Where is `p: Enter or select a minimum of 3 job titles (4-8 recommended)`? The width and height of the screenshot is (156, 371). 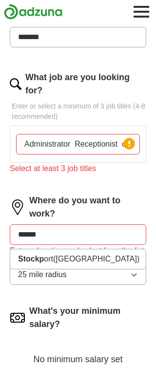
p: Enter or select a minimum of 3 job titles (4-8 recommended) is located at coordinates (78, 111).